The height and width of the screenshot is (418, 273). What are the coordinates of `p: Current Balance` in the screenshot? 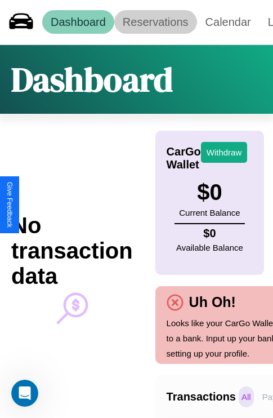 It's located at (210, 212).